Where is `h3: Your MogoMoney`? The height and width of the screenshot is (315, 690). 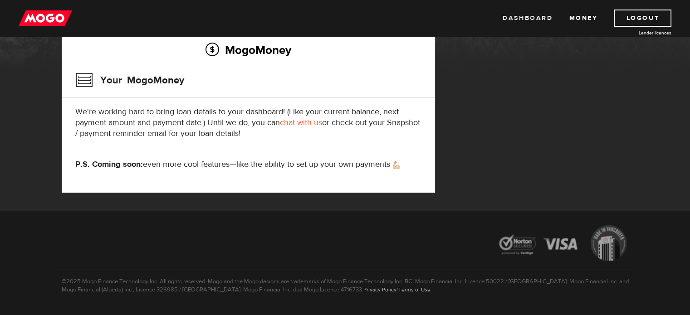
h3: Your MogoMoney is located at coordinates (130, 80).